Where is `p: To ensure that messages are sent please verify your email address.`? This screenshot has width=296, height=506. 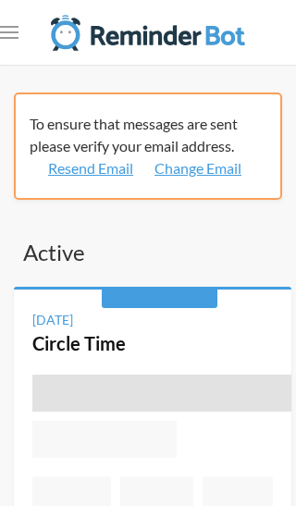
p: To ensure that messages are sent please verify your email address. is located at coordinates (142, 146).